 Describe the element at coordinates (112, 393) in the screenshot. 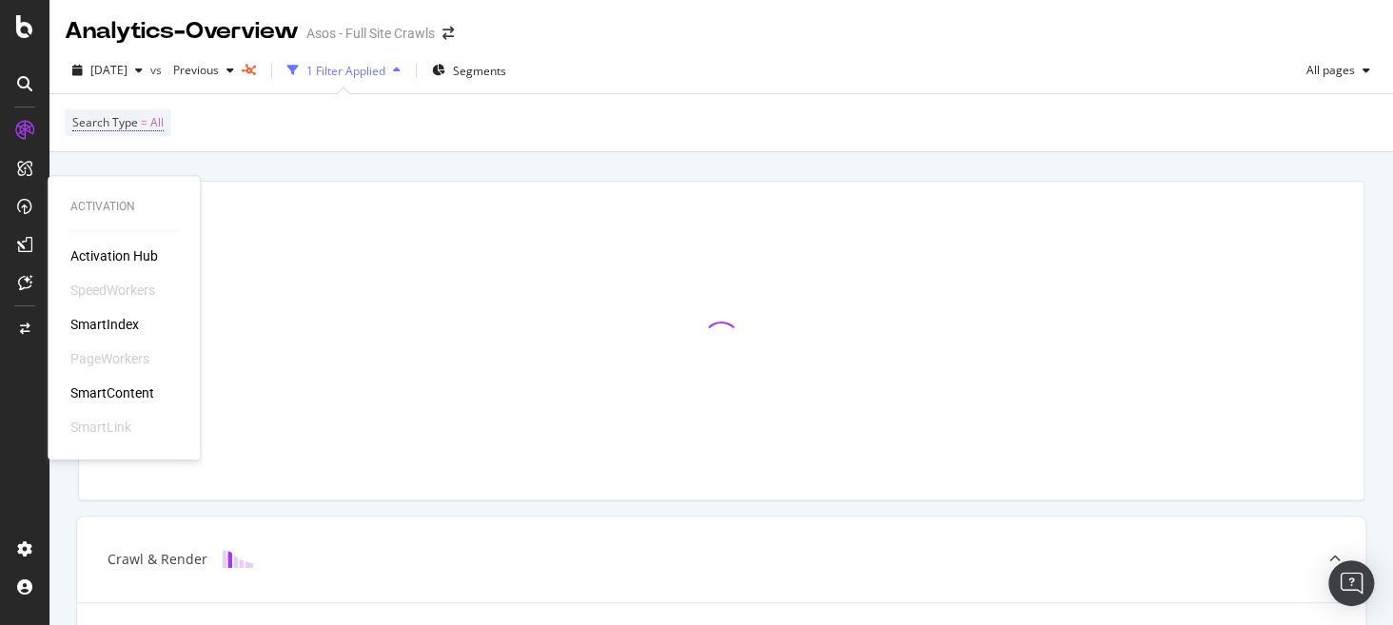

I see `a: SmartContent` at that location.